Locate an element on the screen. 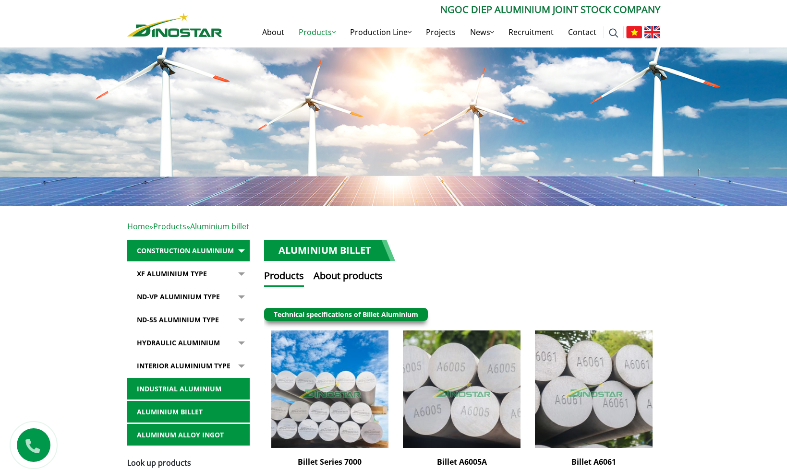 The image size is (787, 470). img: Tiếng Việt is located at coordinates (634, 32).